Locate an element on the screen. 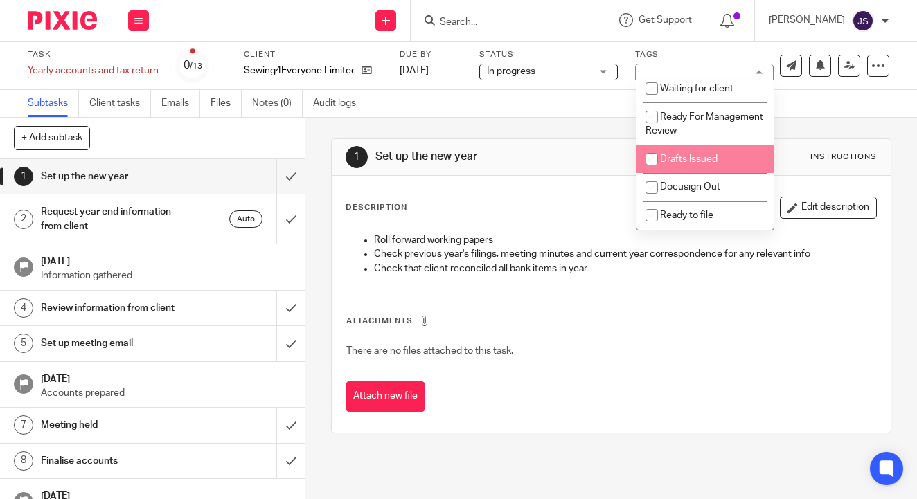 This screenshot has width=917, height=499. input: Search is located at coordinates (501, 23).